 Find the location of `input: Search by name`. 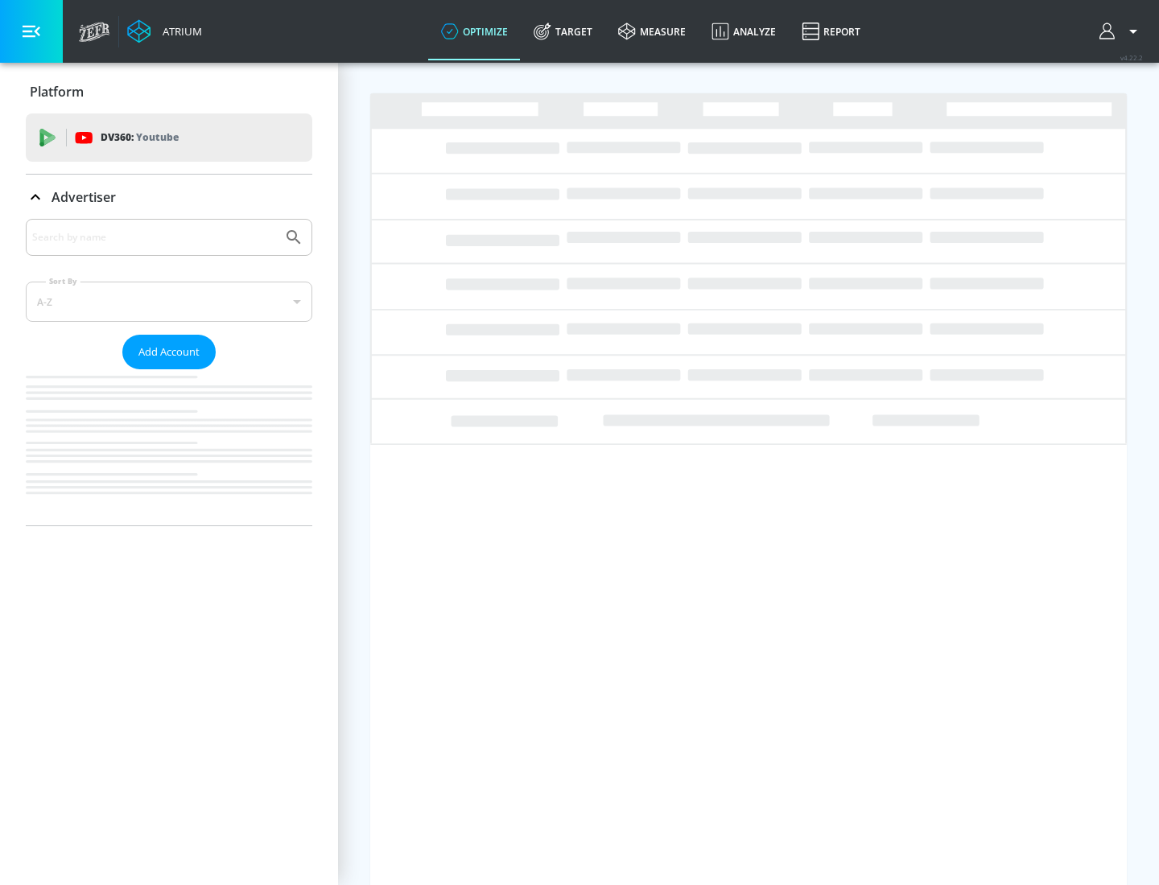

input: Search by name is located at coordinates (154, 237).